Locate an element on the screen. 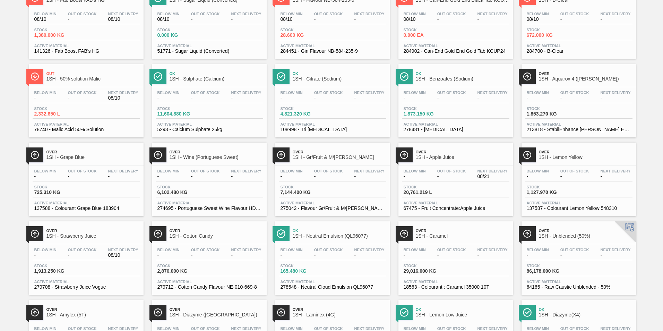 The height and width of the screenshot is (331, 663). a: ÍconeOver1SH - CaramelBelow Min-Out Of Stock-Next Delivery-Stock29,016.000 KGActive Material18563... is located at coordinates (455, 255).